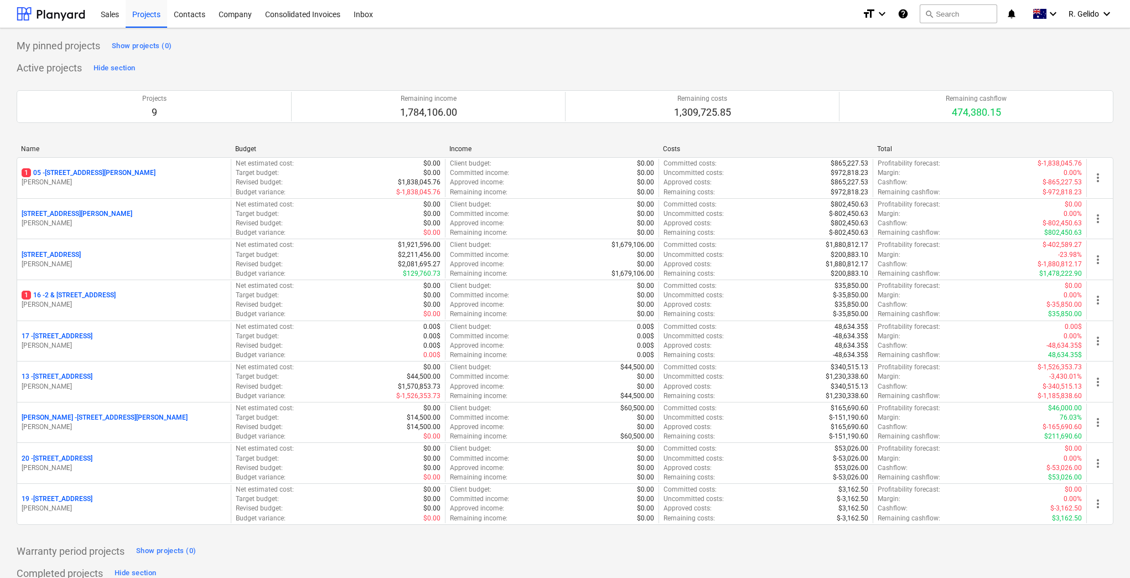 Image resolution: width=1130 pixels, height=578 pixels. I want to click on p: $-35,850.00, so click(850, 314).